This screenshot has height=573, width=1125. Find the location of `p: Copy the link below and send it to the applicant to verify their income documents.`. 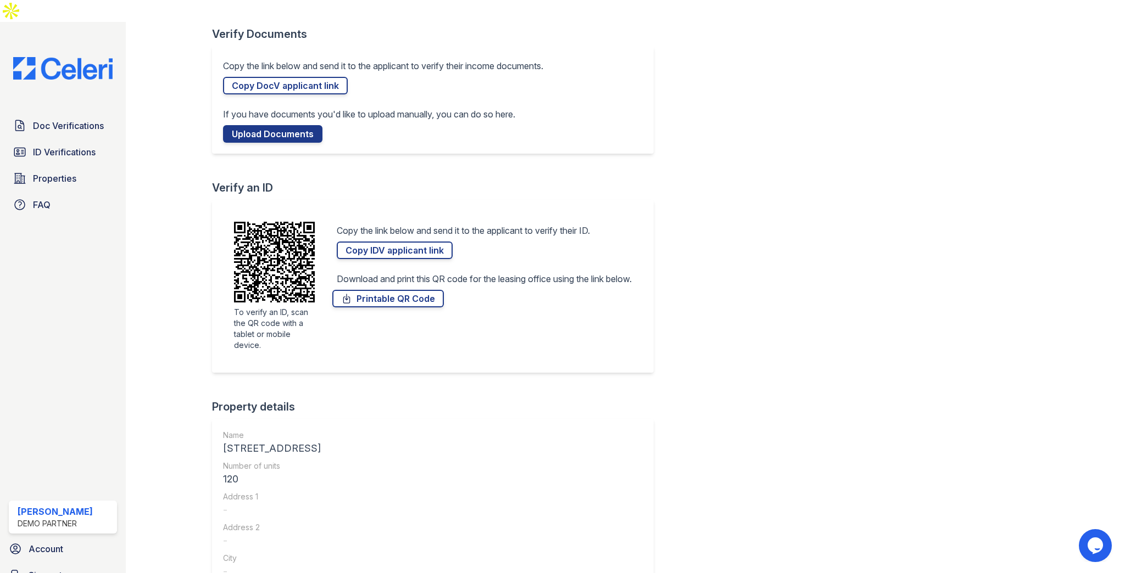

p: Copy the link below and send it to the applicant to verify their income documents. is located at coordinates (383, 66).